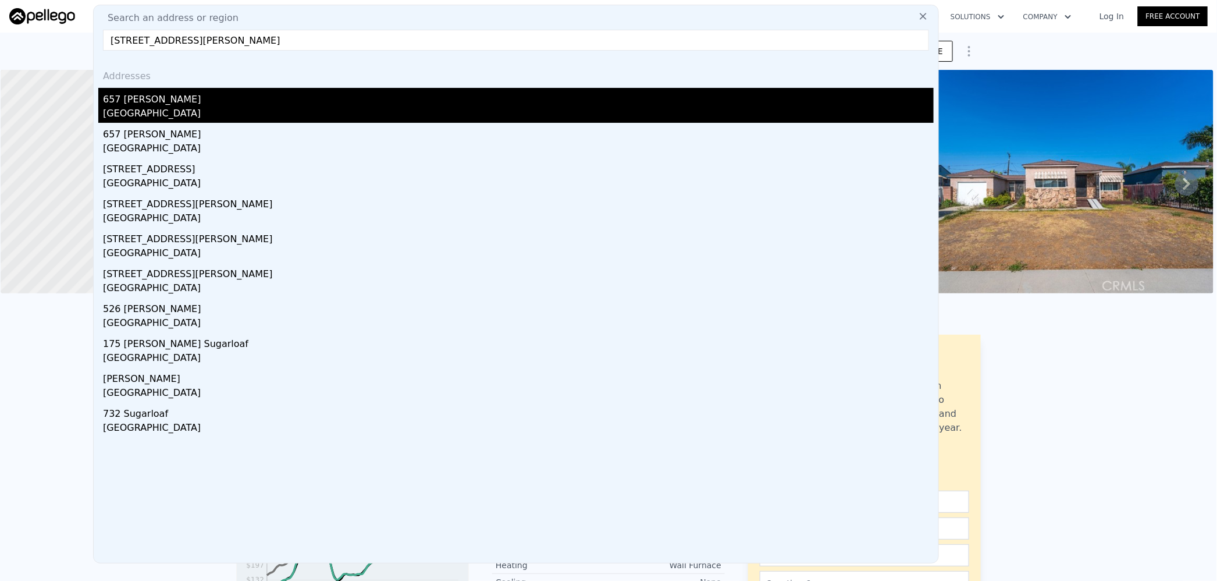  What do you see at coordinates (1045, 182) in the screenshot?
I see `img: Sale: 167274838 Parcel: 48085845` at bounding box center [1045, 182].